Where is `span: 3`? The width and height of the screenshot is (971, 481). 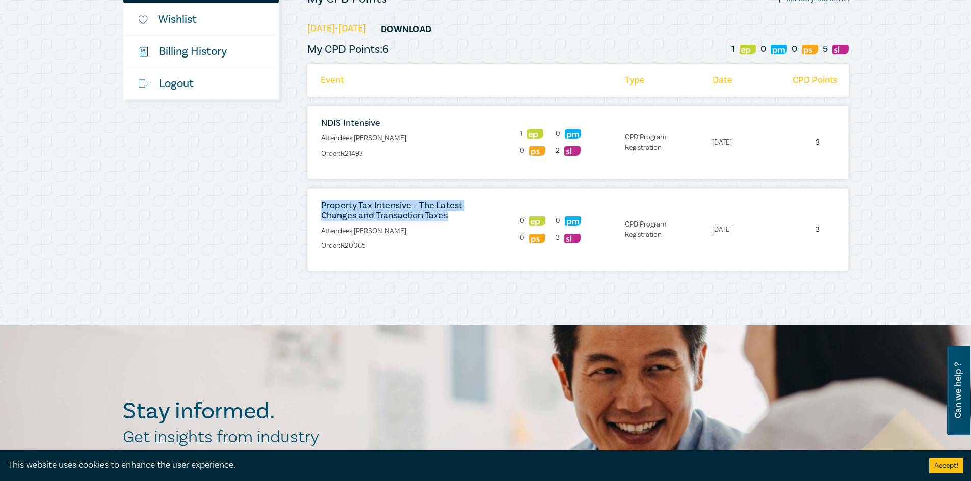 span: 3 is located at coordinates (557, 238).